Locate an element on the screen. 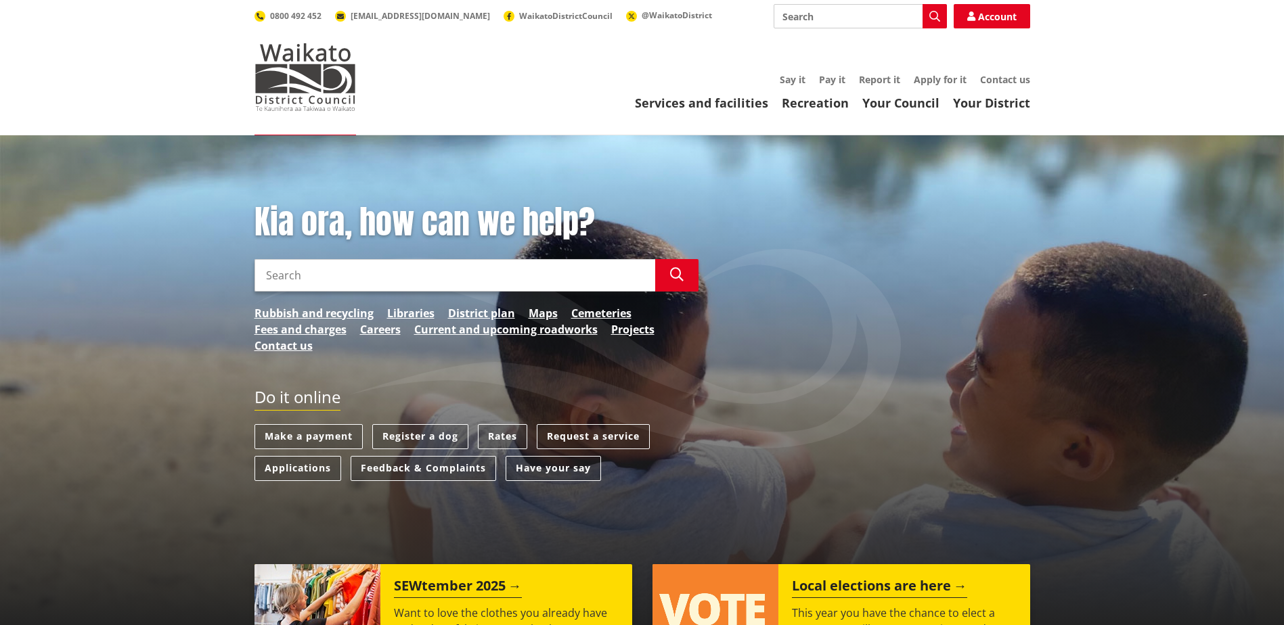 This screenshot has width=1284, height=625. h2: Do it online is located at coordinates (297, 399).